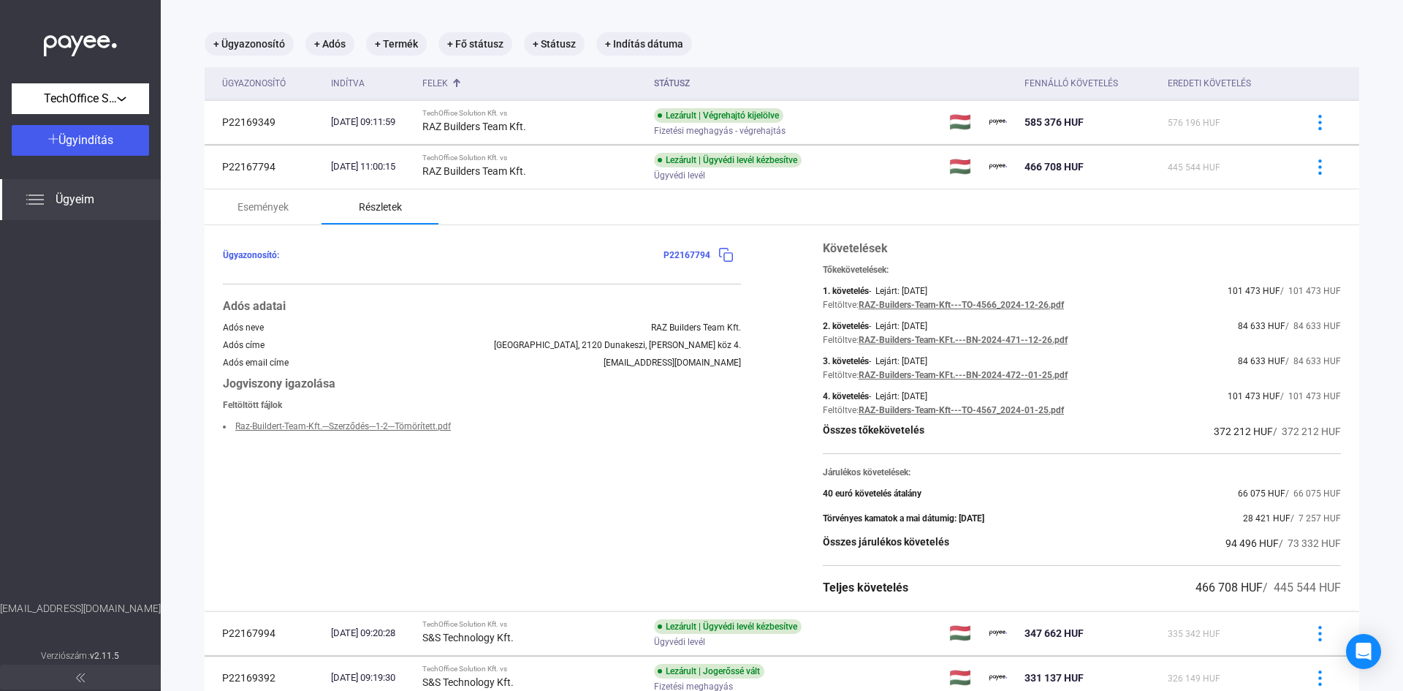 This screenshot has width=1403, height=691. I want to click on span: / 445 544 HUF, so click(1302, 587).